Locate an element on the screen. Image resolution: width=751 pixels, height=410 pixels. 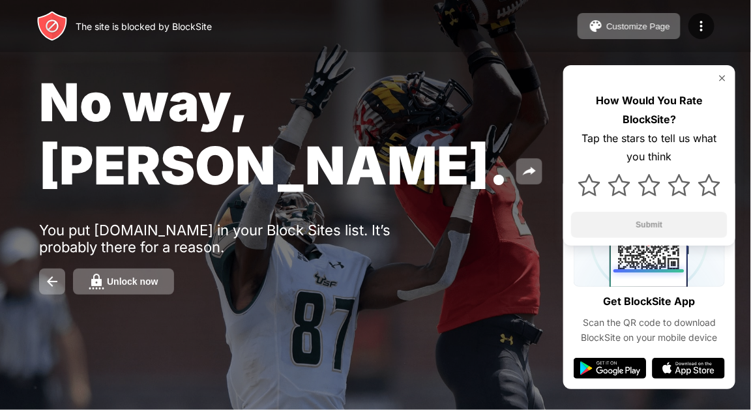
button: Submit is located at coordinates (649, 225).